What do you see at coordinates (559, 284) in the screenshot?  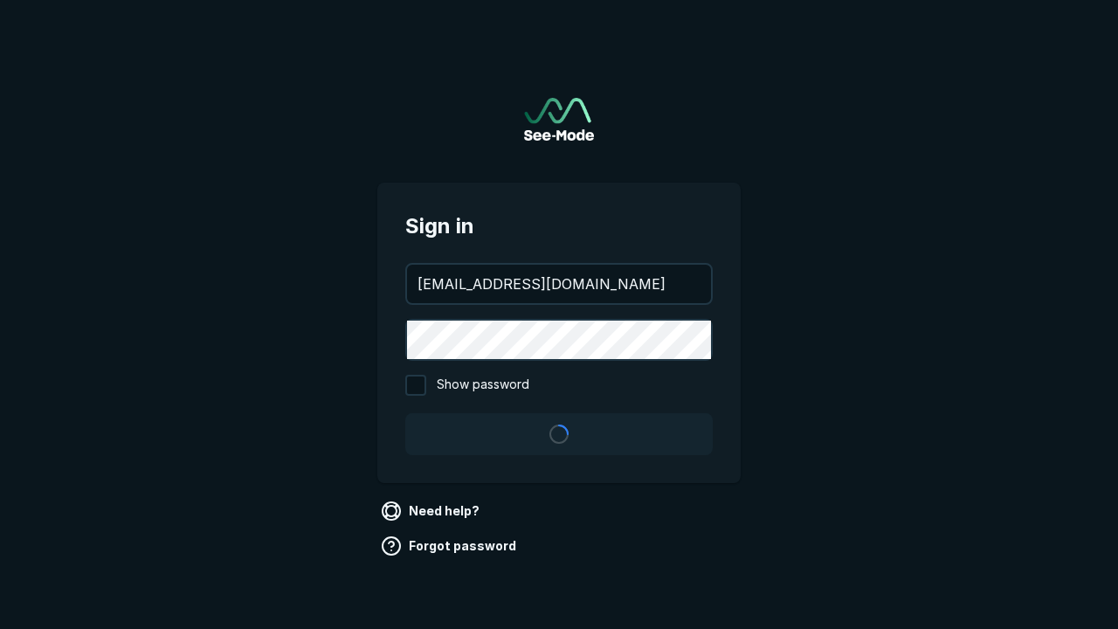 I see `input: your@email.com` at bounding box center [559, 284].